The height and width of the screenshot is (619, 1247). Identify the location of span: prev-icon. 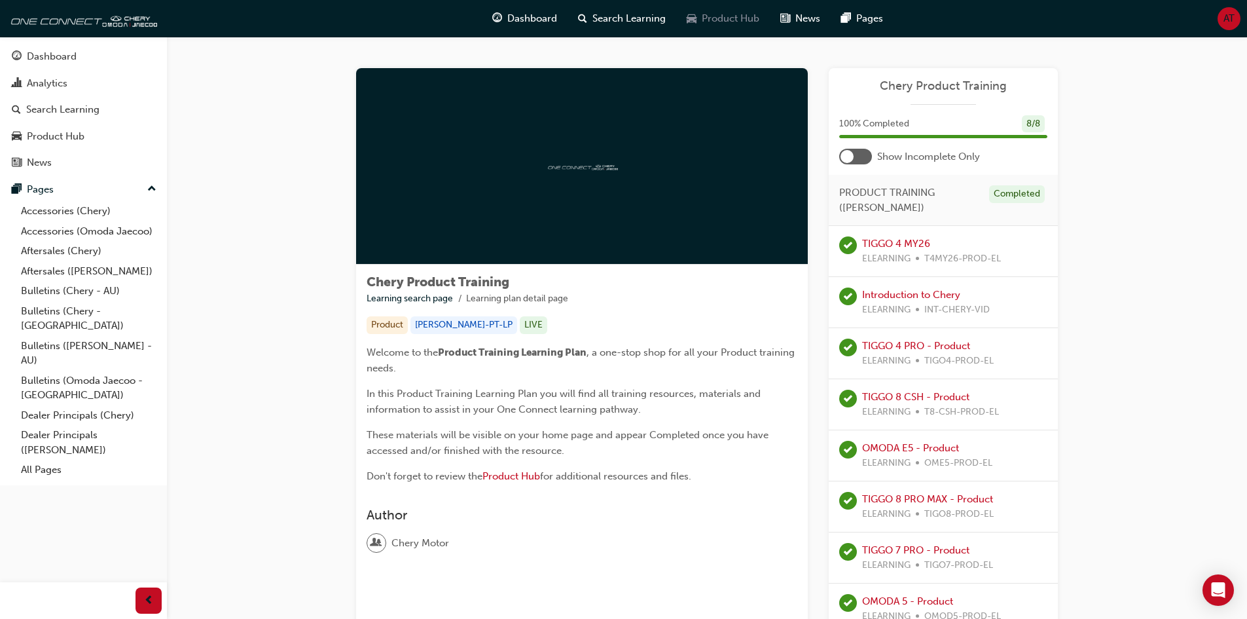
(149, 600).